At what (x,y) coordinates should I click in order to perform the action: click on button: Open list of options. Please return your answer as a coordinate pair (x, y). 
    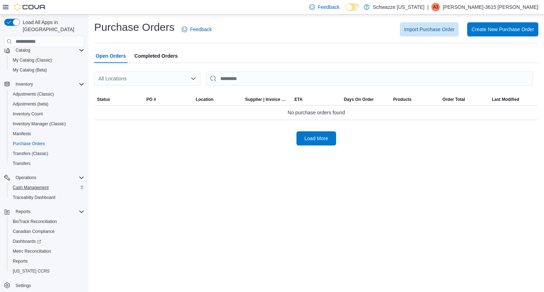
    Looking at the image, I should click on (193, 79).